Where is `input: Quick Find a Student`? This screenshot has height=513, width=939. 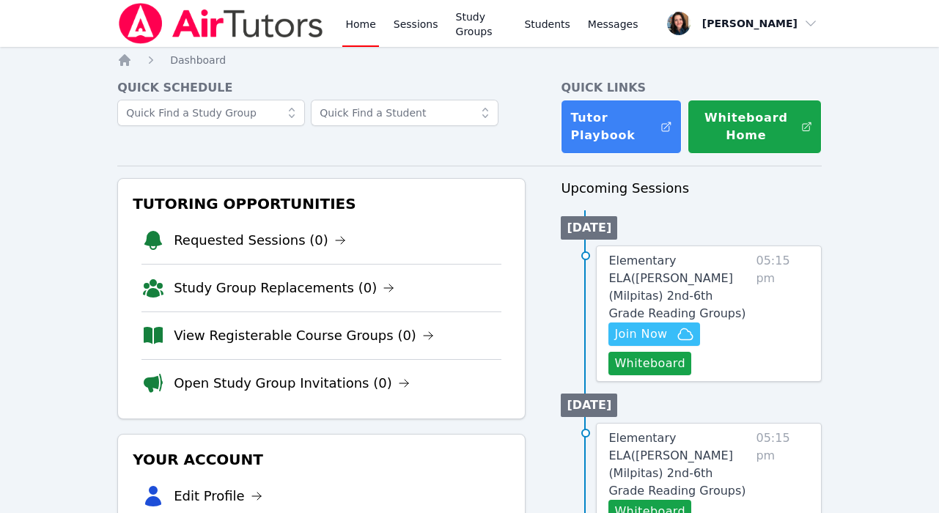
input: Quick Find a Student is located at coordinates (405, 113).